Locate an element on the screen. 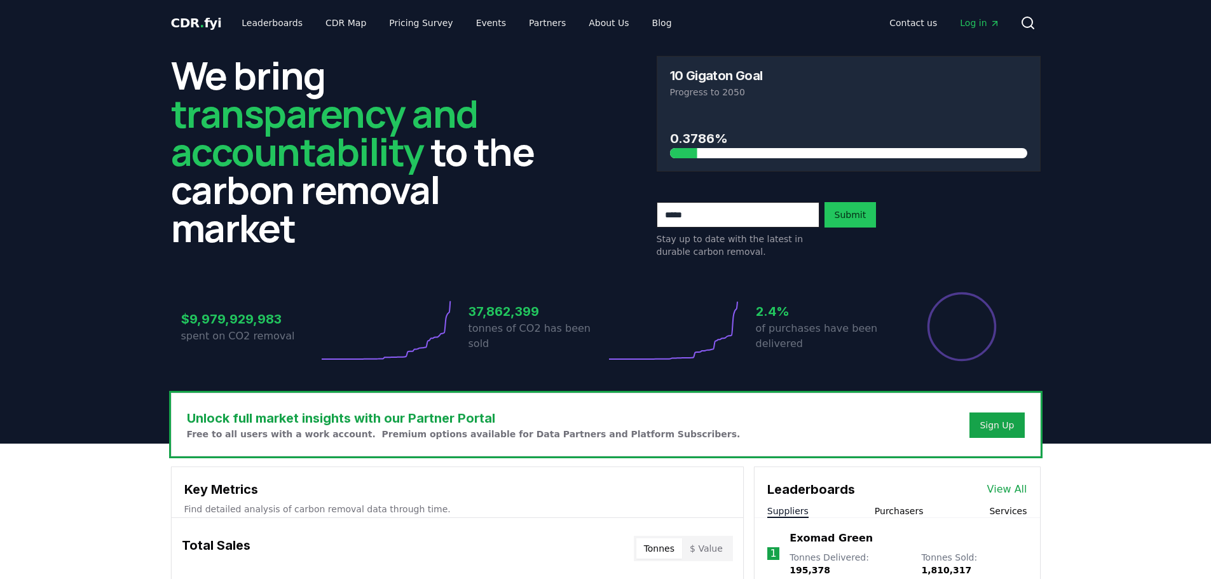  button: Suppliers is located at coordinates (788, 511).